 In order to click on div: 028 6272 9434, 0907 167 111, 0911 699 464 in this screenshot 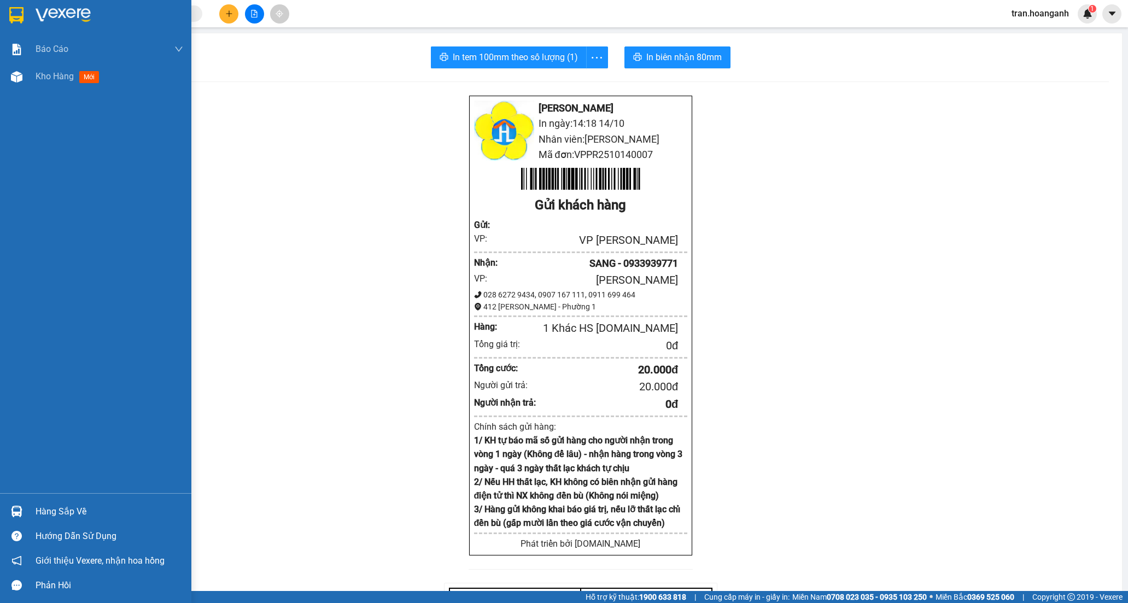, I will do `click(581, 295)`.